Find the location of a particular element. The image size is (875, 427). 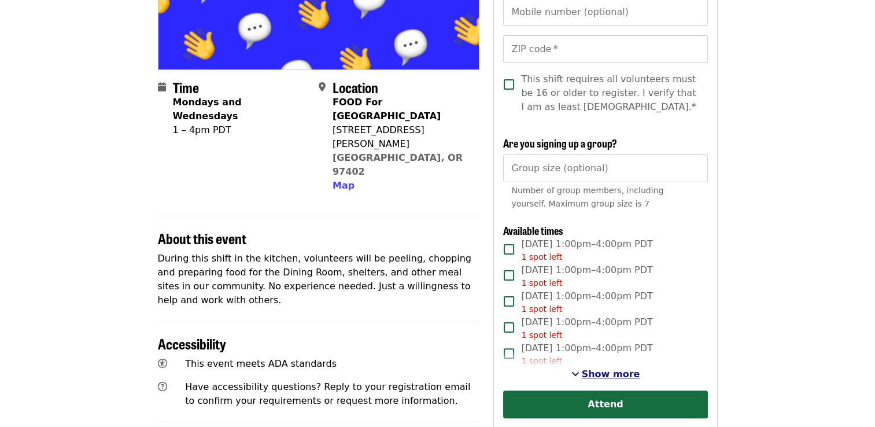

span: Map is located at coordinates (344, 185).